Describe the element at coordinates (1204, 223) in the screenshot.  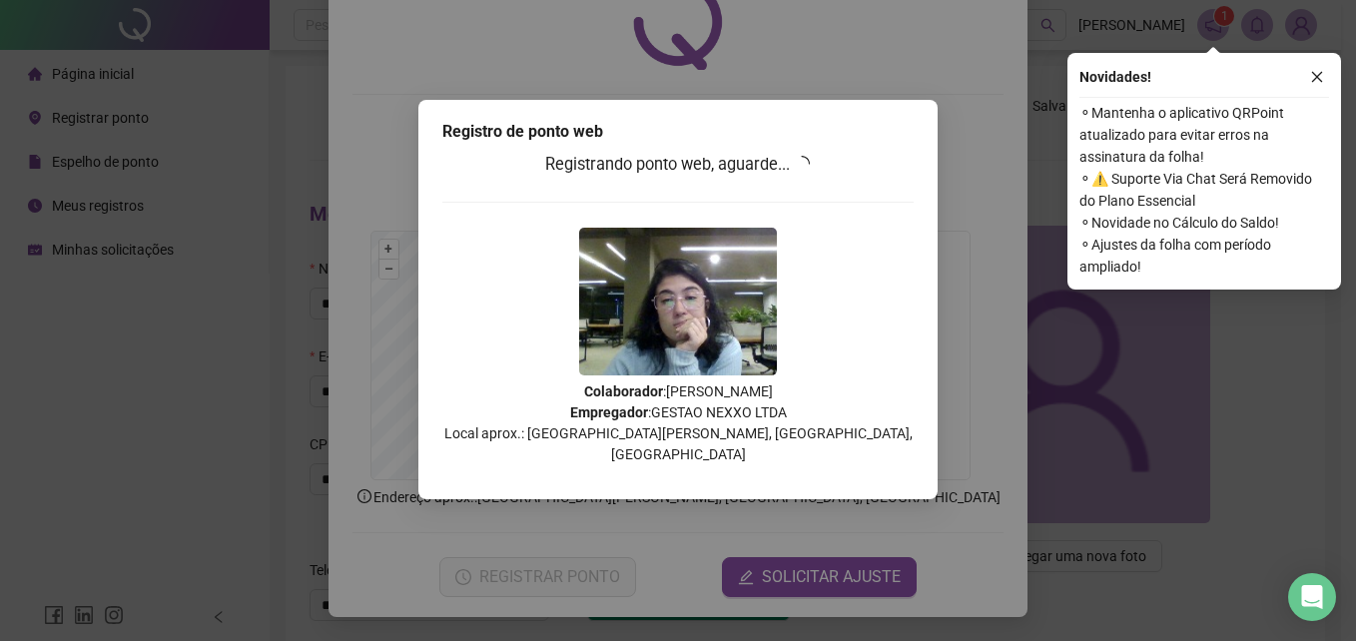
I see `span: ⚬ Novidade no Cálculo do Saldo!` at that location.